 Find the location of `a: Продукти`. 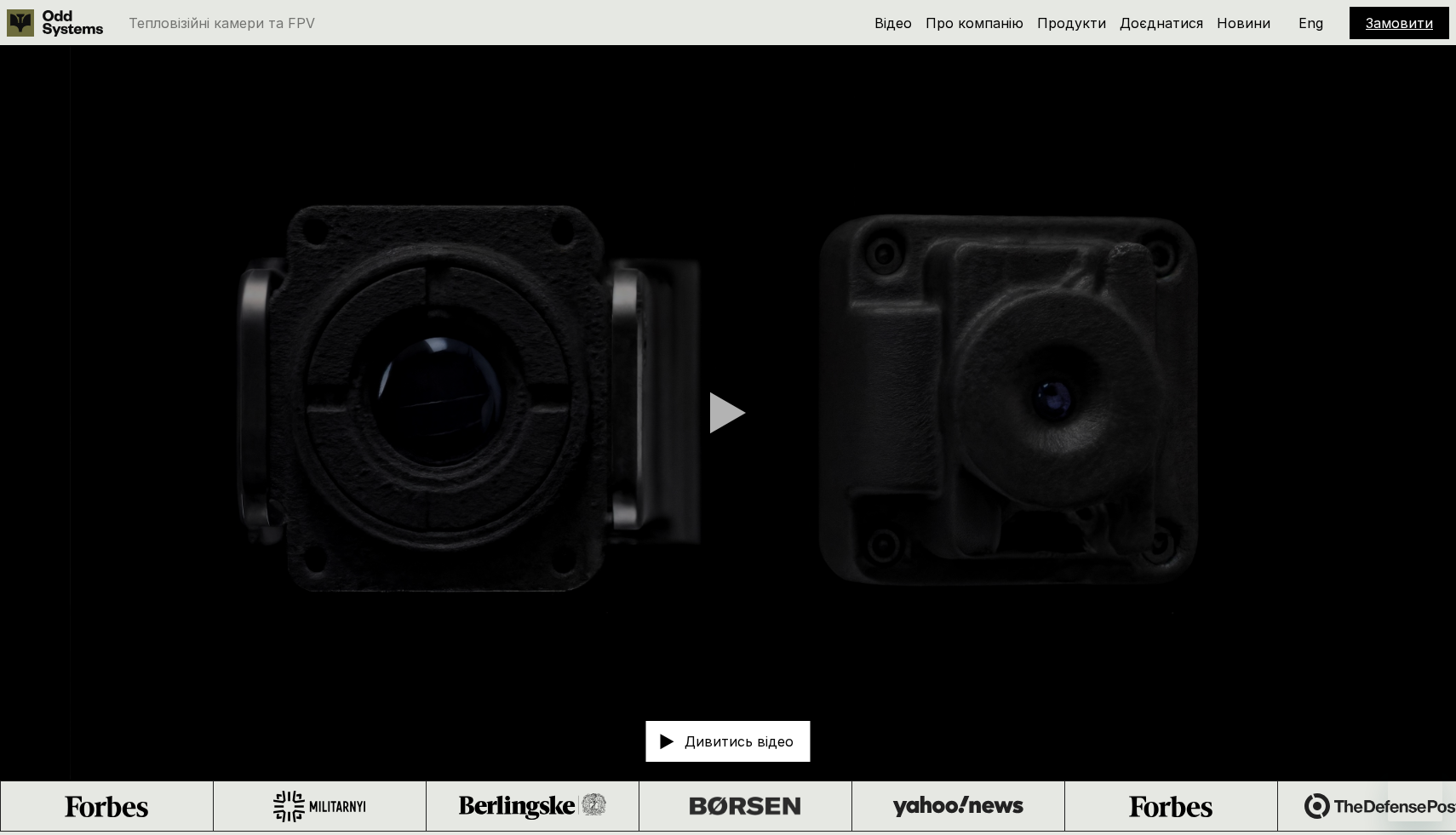

a: Продукти is located at coordinates (1071, 23).